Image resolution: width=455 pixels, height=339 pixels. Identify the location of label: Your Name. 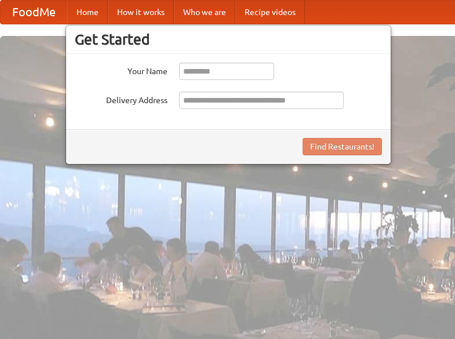
(121, 70).